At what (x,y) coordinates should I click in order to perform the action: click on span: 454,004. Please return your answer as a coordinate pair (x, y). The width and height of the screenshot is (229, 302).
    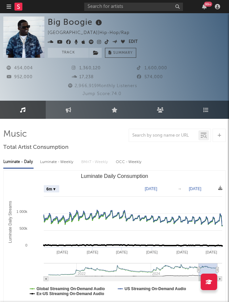
    Looking at the image, I should click on (20, 68).